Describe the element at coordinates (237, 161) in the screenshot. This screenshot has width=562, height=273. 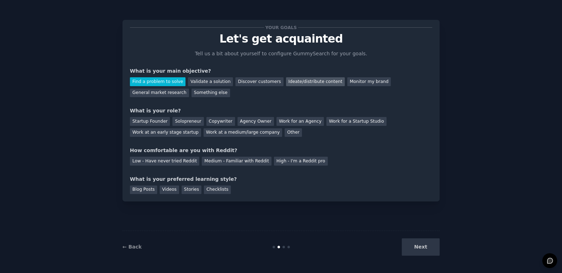
I see `div: Medium - Familiar with Reddit` at that location.